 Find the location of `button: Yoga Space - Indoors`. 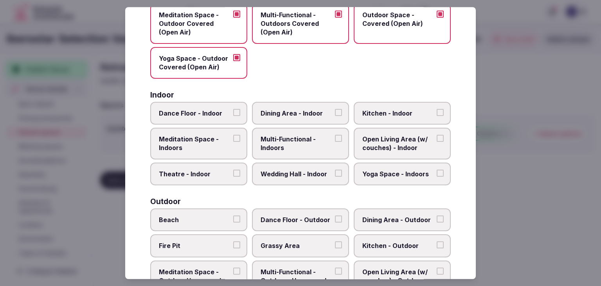

button: Yoga Space - Indoors is located at coordinates (440, 173).